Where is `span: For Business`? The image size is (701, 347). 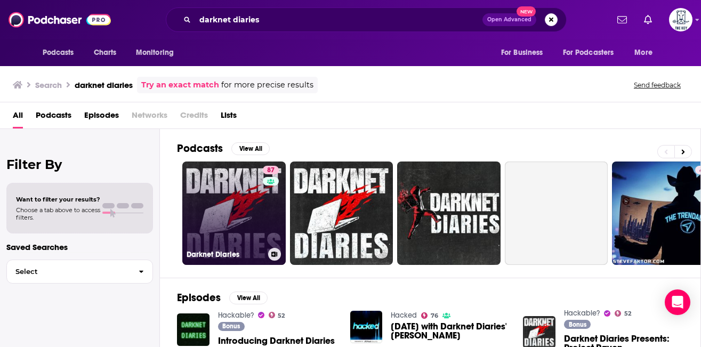
span: For Business is located at coordinates (522, 53).